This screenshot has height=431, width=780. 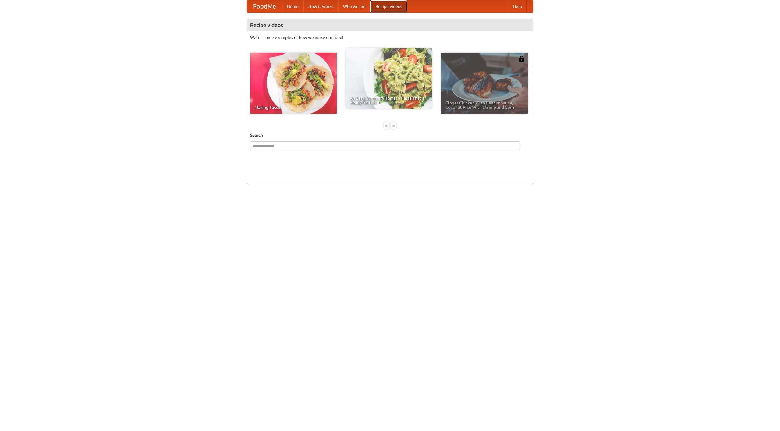 I want to click on h4: Recipe videos, so click(x=390, y=25).